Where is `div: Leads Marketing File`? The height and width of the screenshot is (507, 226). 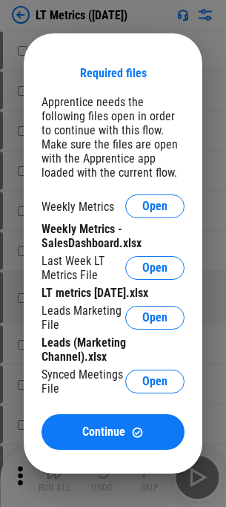
div: Leads Marketing File is located at coordinates (83, 318).